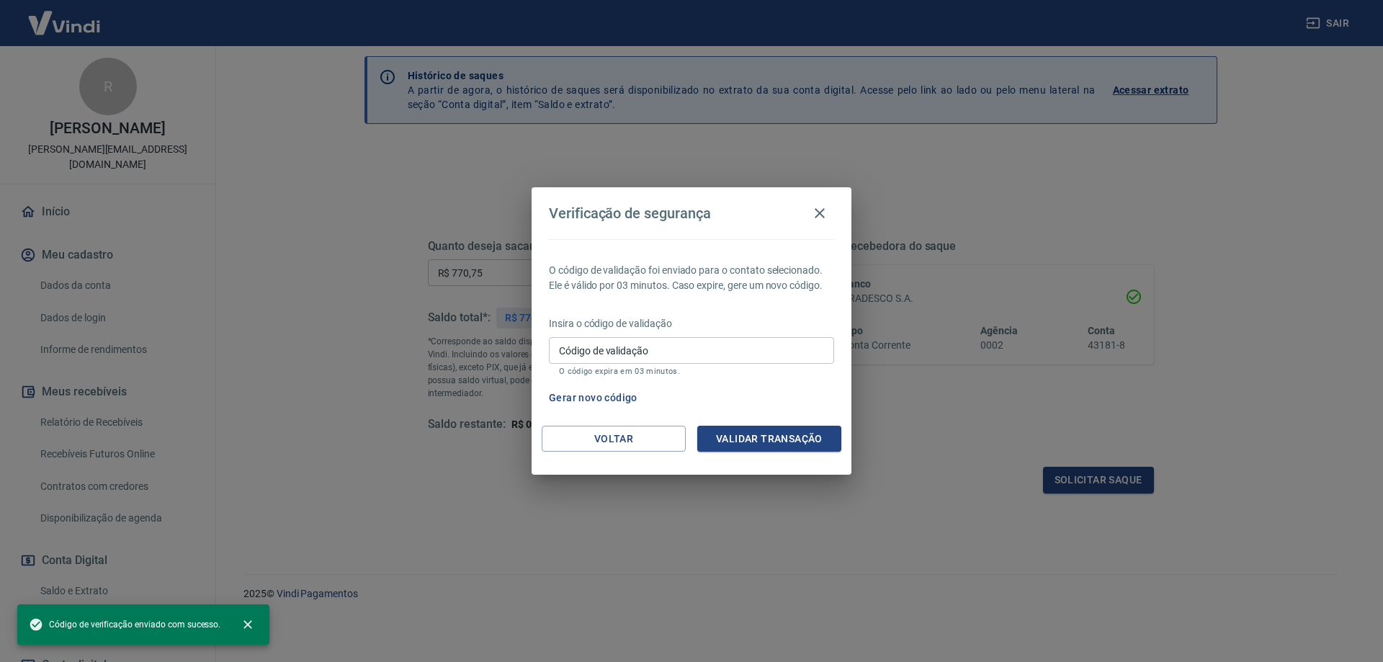 The image size is (1383, 662). What do you see at coordinates (593, 398) in the screenshot?
I see `button: Gerar novo código` at bounding box center [593, 398].